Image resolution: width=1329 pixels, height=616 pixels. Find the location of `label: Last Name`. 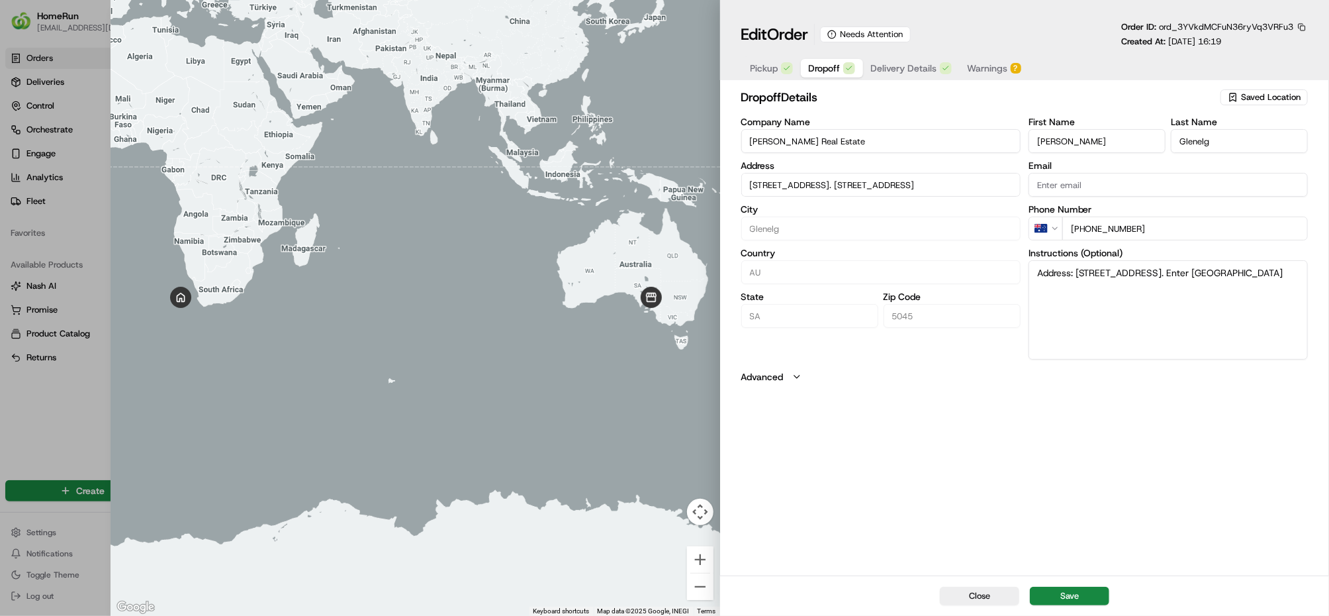

label: Last Name is located at coordinates (1239, 122).